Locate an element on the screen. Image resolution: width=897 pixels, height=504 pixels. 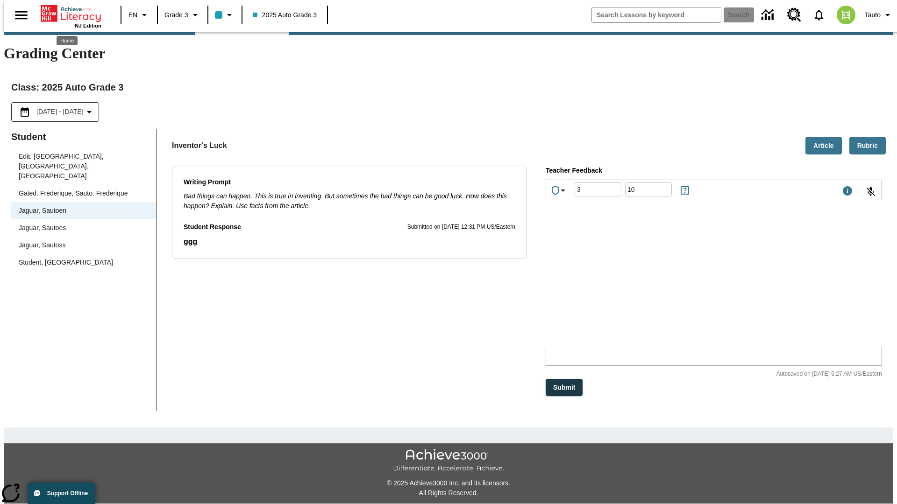
button: Open side menu is located at coordinates (21, 15).